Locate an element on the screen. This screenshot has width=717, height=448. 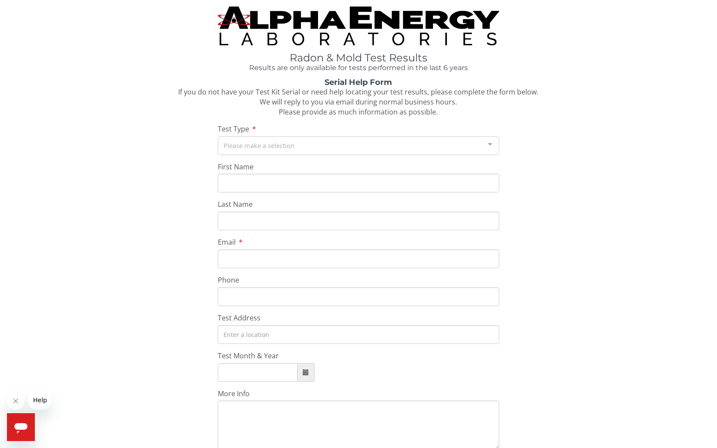
span: Last Name is located at coordinates (235, 204).